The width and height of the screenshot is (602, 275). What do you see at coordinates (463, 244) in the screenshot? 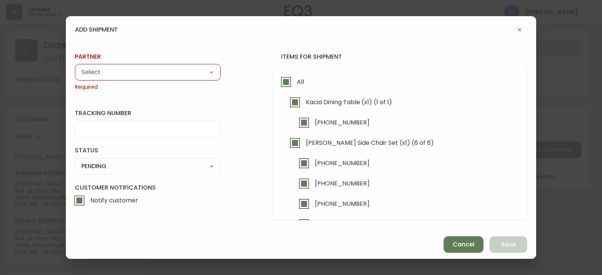
I see `span: Cancel` at bounding box center [463, 244].